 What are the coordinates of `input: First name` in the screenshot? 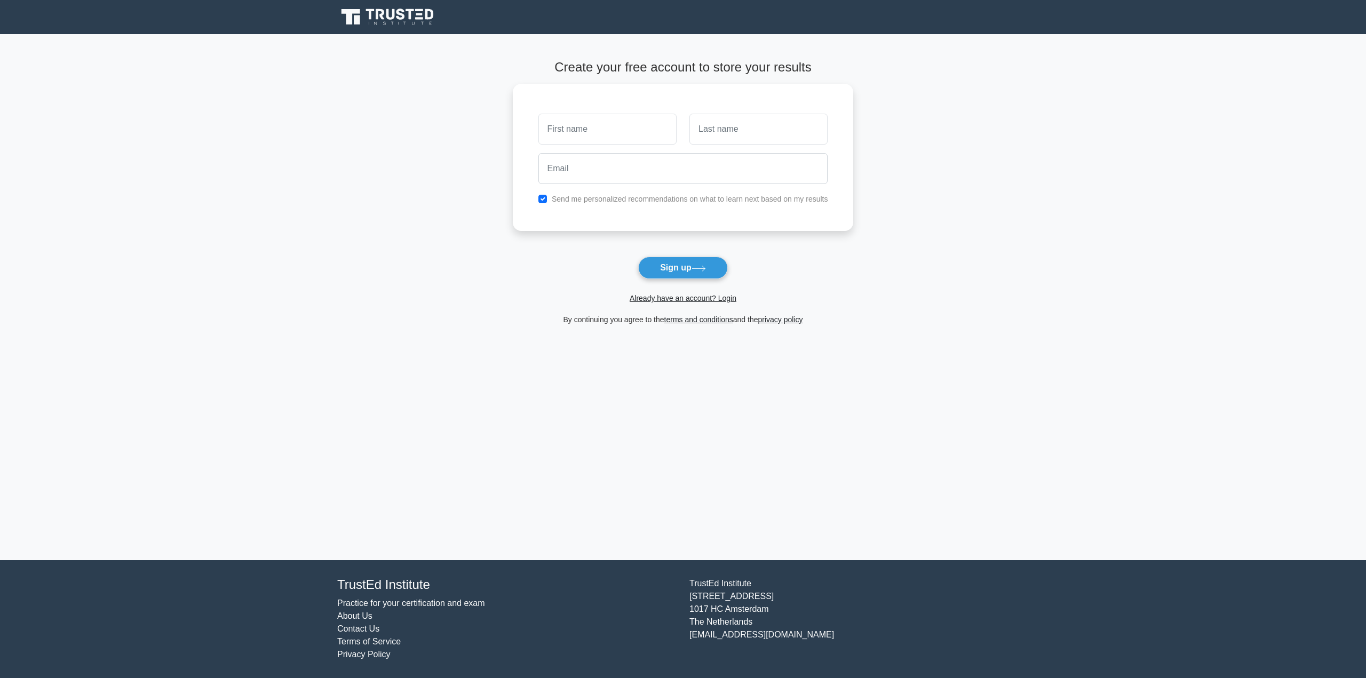 It's located at (607, 129).